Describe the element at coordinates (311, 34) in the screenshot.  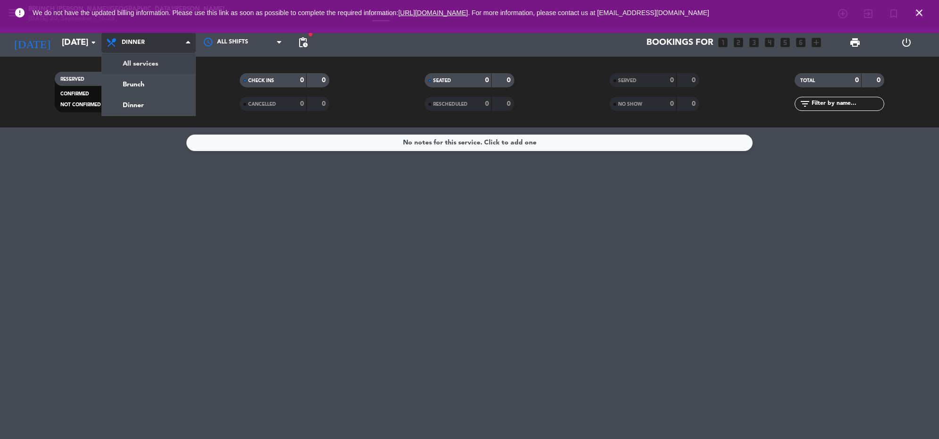
I see `span: fiber_manual_record` at that location.